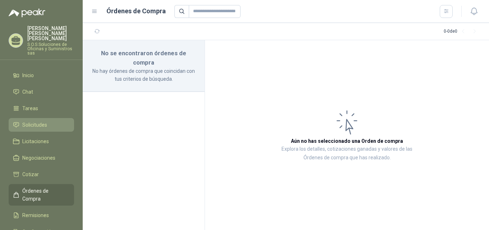  Describe the element at coordinates (462, 32) in the screenshot. I see `div: 0 - 0 de 0` at that location.